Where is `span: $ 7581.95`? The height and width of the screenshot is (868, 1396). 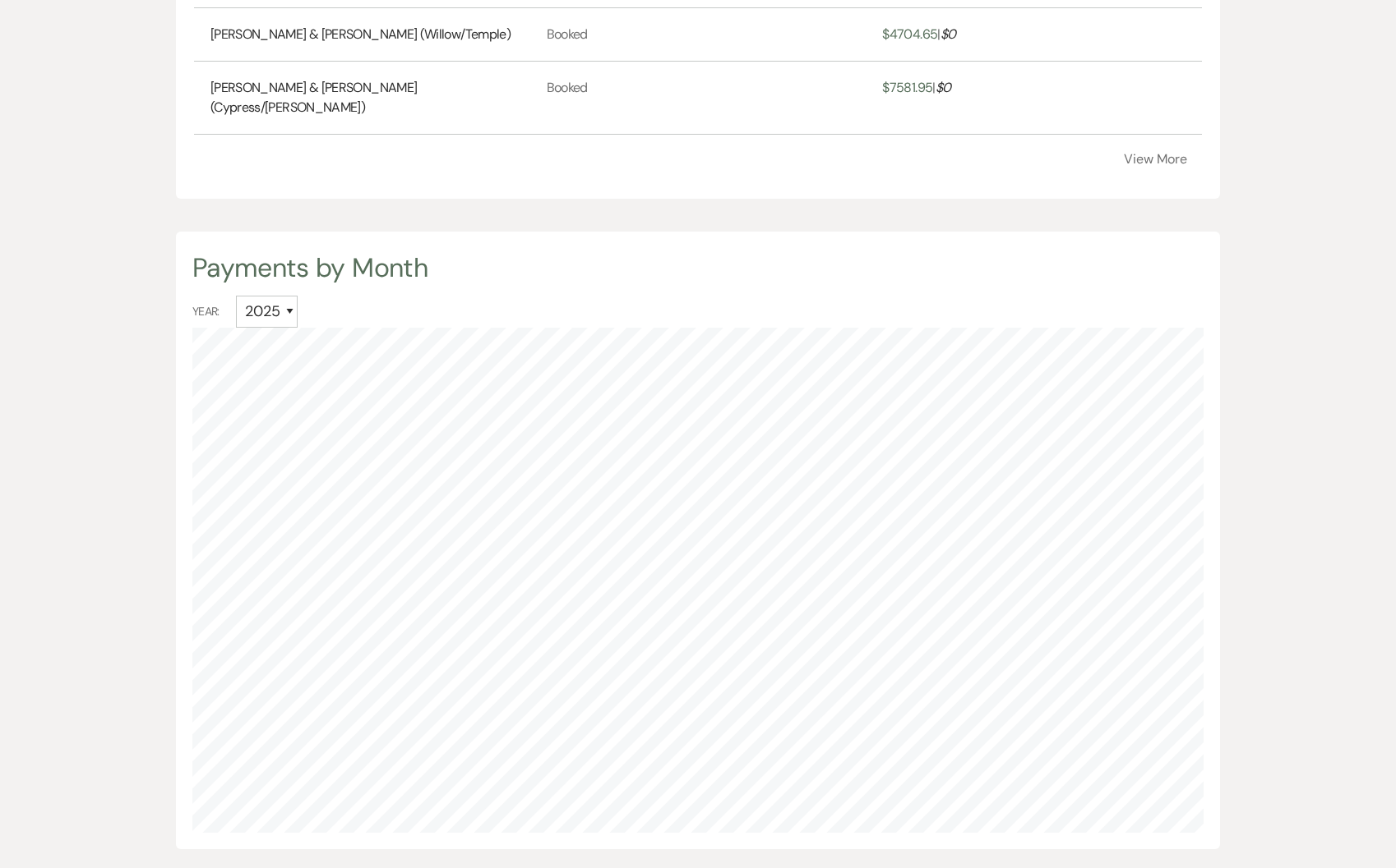
span: $ 7581.95 is located at coordinates (906, 87).